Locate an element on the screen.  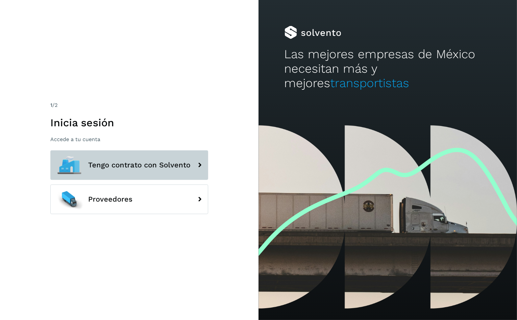
span: transportistas is located at coordinates (370, 83).